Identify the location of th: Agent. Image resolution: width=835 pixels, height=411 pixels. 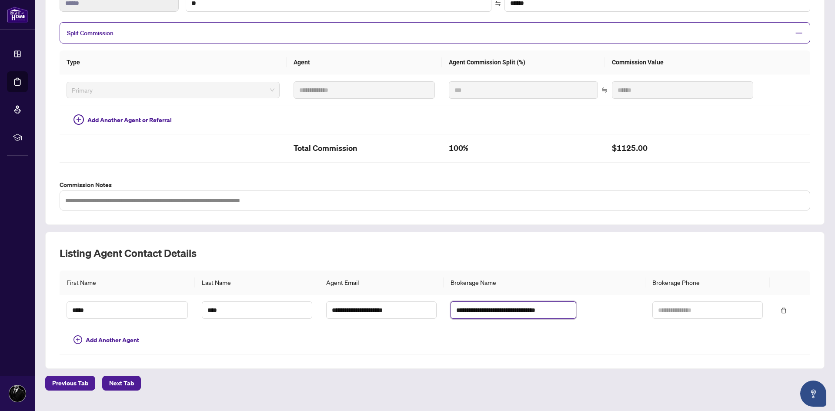
(364, 62).